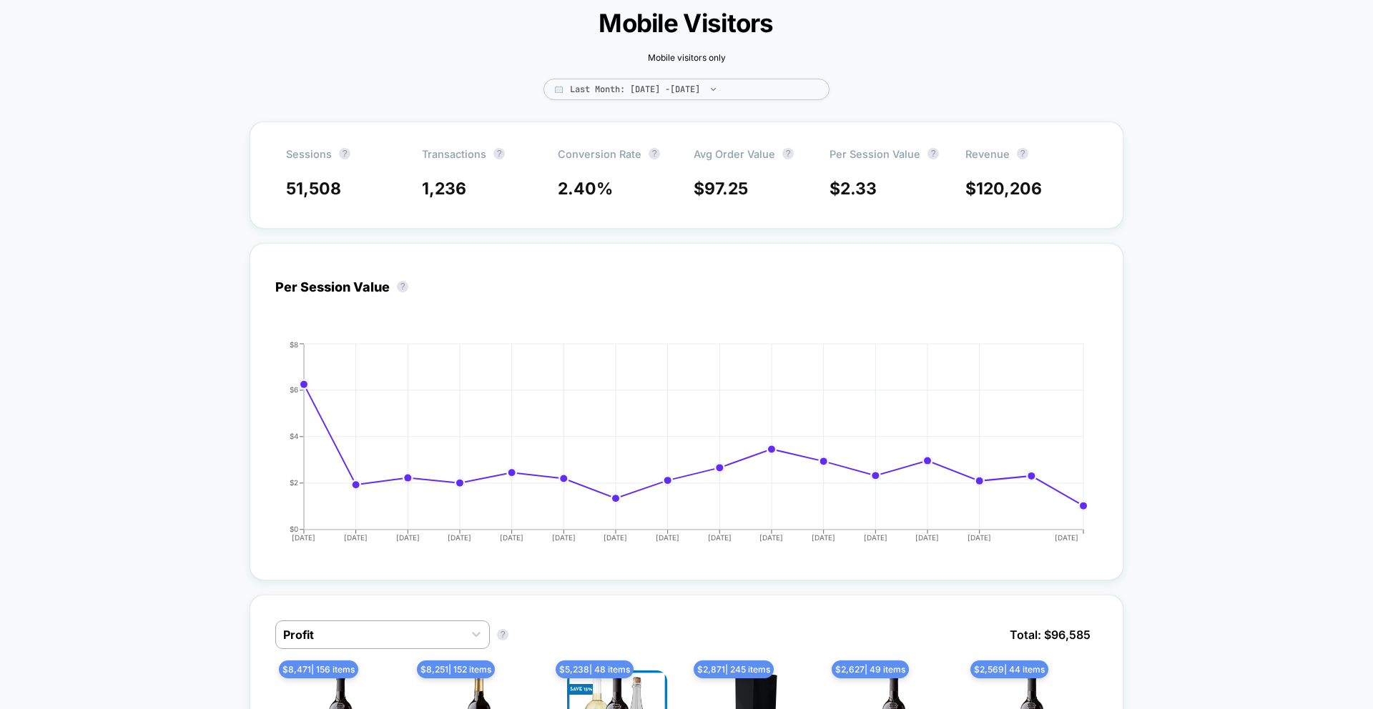 The height and width of the screenshot is (709, 1373). Describe the element at coordinates (726, 189) in the screenshot. I see `span: 97.25` at that location.